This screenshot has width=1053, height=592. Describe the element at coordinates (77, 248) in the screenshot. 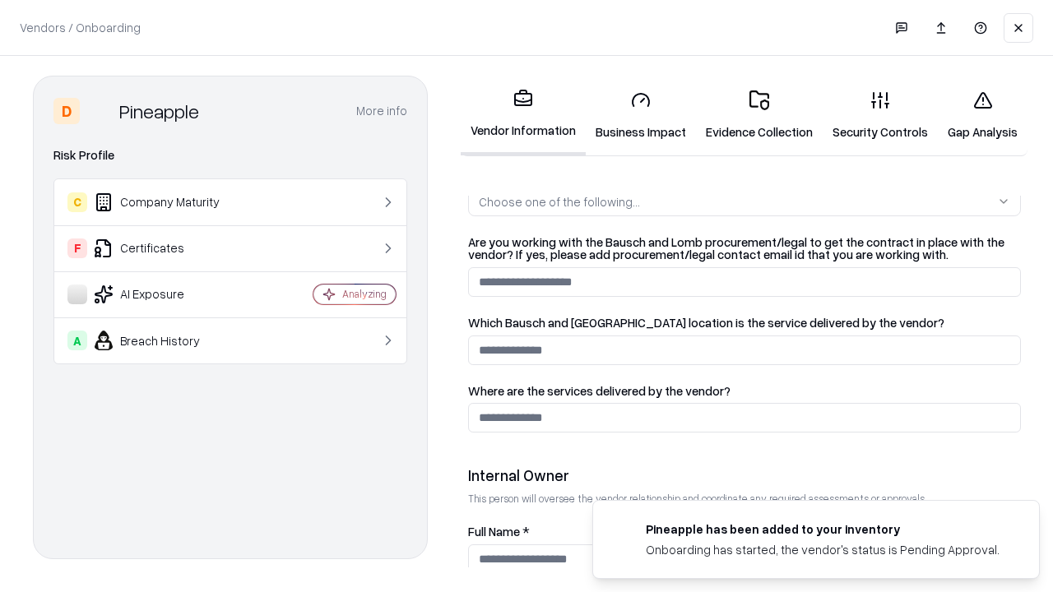

I see `div: F` at that location.